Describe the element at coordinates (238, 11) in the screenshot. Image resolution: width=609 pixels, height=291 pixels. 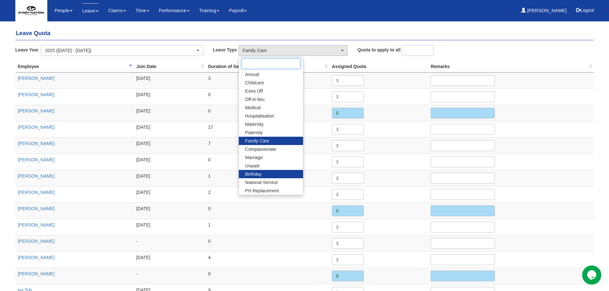
I see `a: Payroll` at that location.